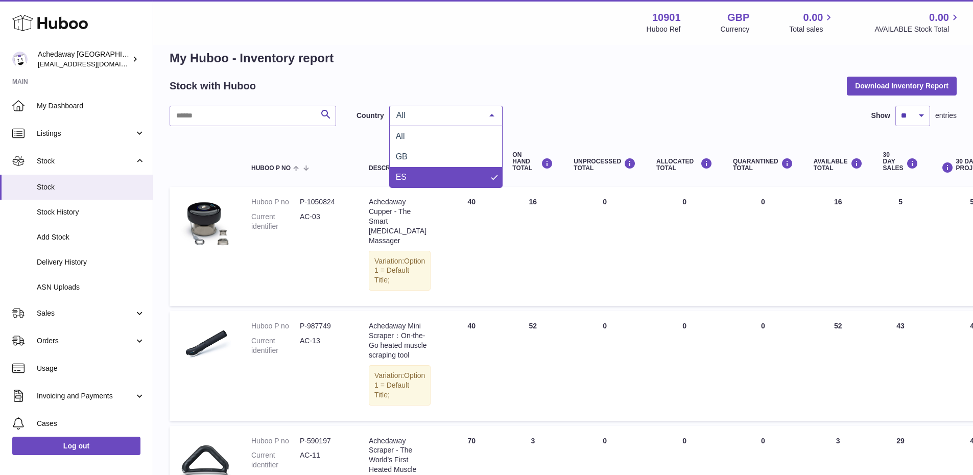 The image size is (973, 475). Describe the element at coordinates (271, 168) in the screenshot. I see `span: Huboo P no` at that location.